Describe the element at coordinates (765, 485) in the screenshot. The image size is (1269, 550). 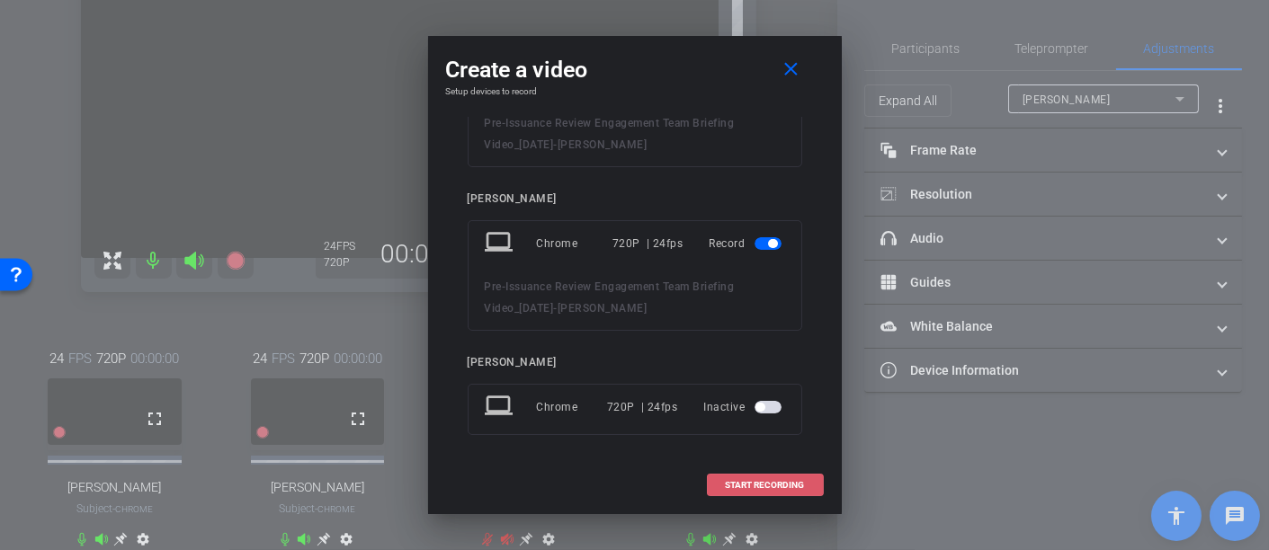
I see `button: START RECORDING` at that location.